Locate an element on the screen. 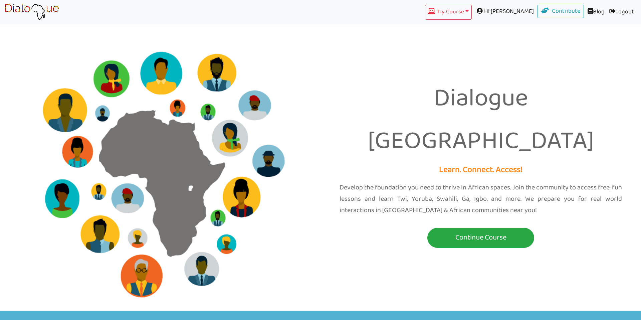 The image size is (641, 320). a: Contribute is located at coordinates (561, 11).